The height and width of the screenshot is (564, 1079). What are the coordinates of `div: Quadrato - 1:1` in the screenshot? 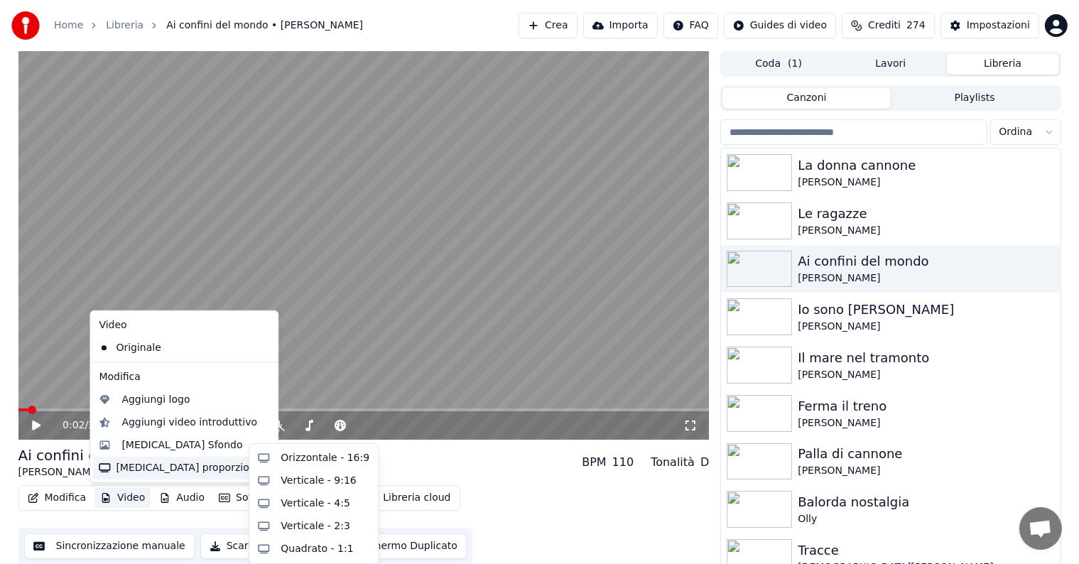 It's located at (317, 549).